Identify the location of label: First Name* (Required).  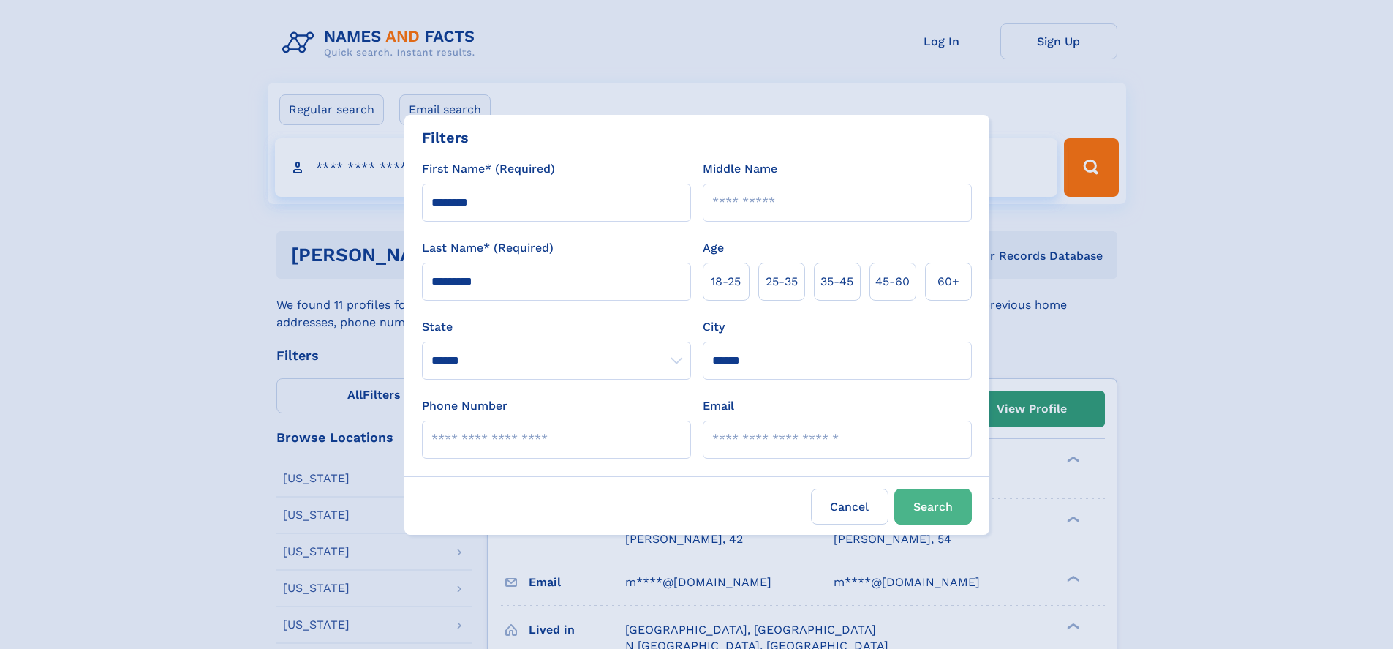
(489, 169).